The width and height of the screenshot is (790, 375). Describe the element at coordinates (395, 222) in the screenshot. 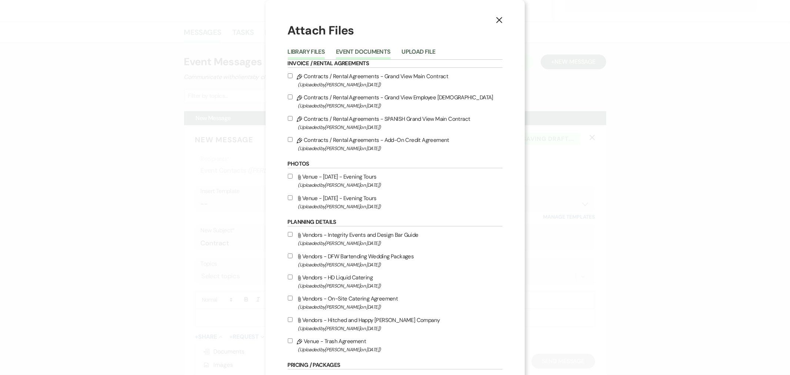

I see `h6: Planning Details` at that location.